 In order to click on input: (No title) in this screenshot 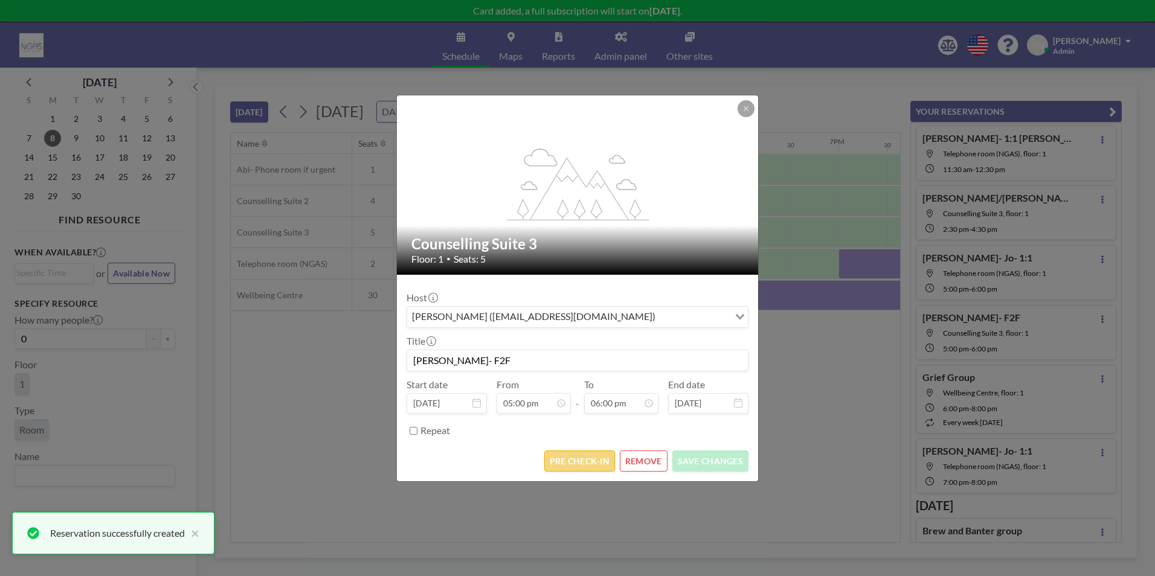, I will do `click(577, 361)`.